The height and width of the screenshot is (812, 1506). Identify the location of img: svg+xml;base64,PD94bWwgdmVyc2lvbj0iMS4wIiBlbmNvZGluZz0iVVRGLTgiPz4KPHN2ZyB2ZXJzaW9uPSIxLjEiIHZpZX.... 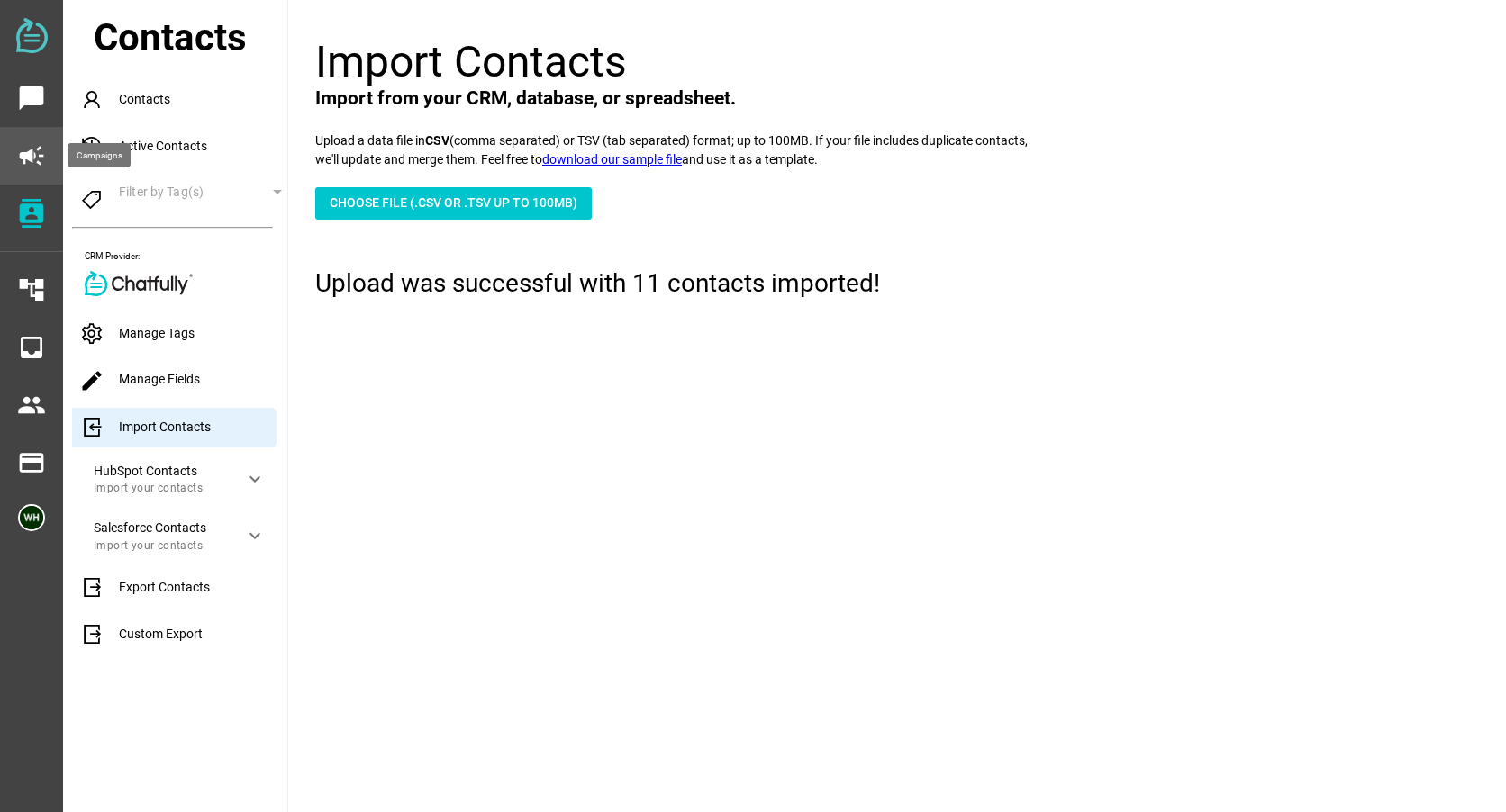
(31, 35).